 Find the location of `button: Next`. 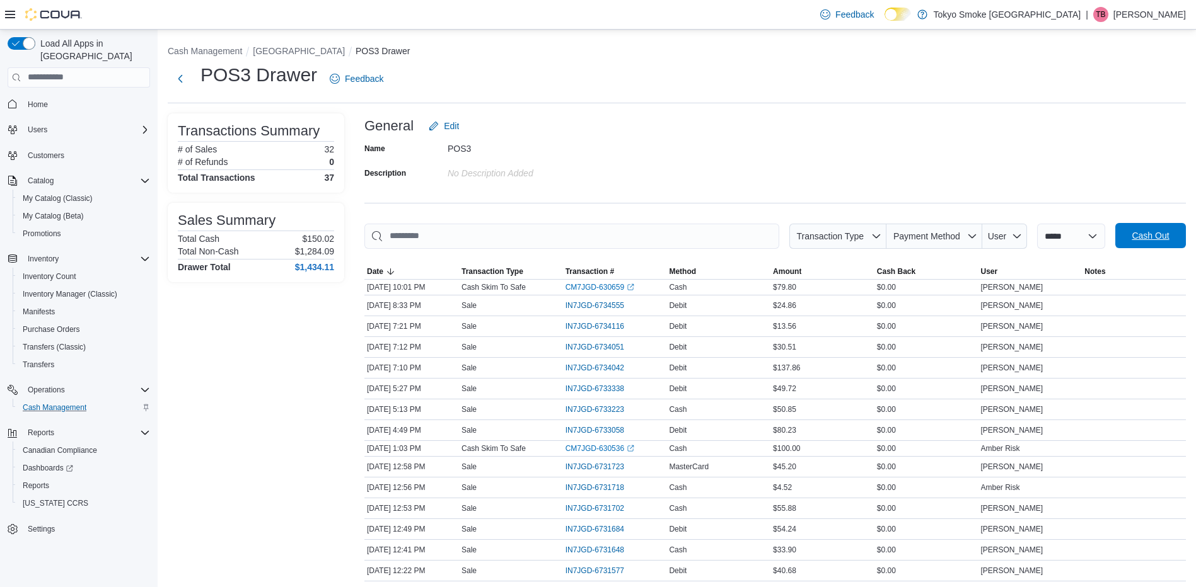

button: Next is located at coordinates (180, 79).